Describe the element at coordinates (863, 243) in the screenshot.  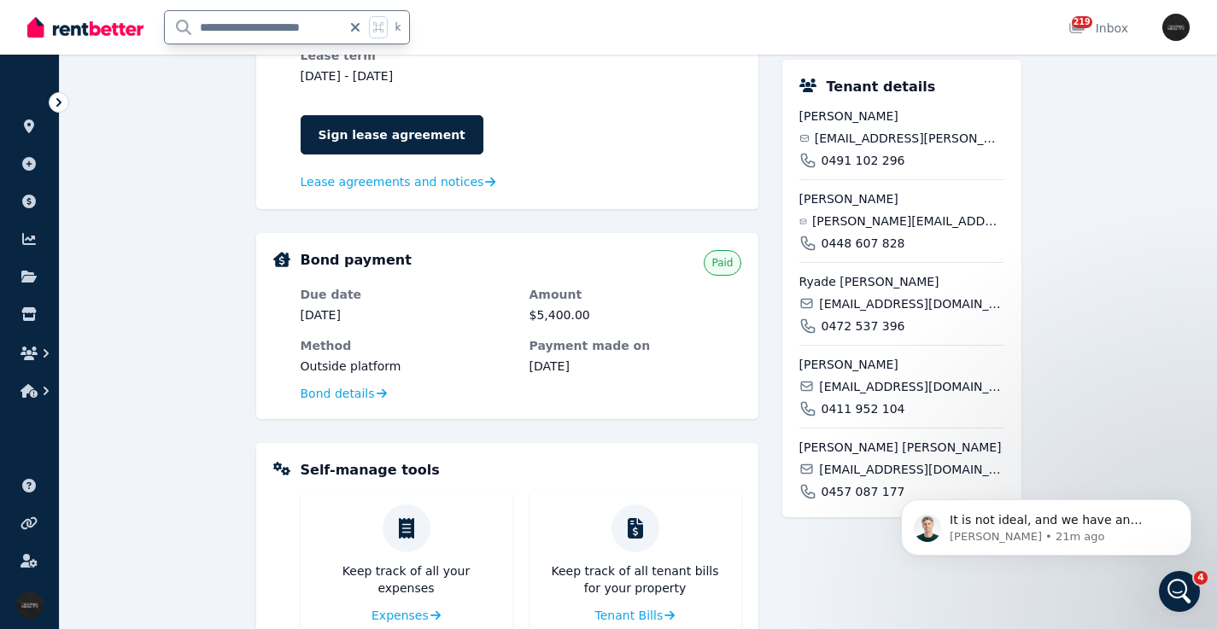
I see `span: 0448 607 828` at that location.